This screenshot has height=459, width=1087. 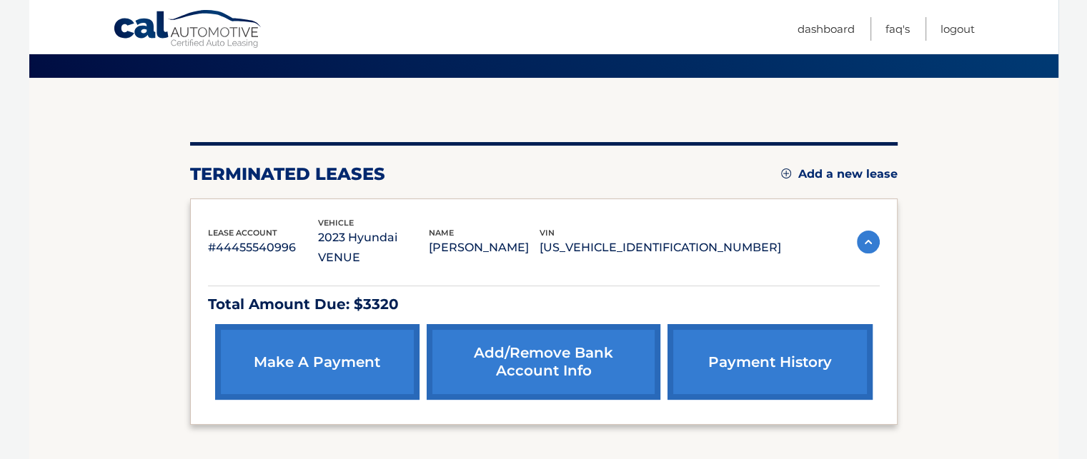 I want to click on span: vehicle, so click(x=336, y=223).